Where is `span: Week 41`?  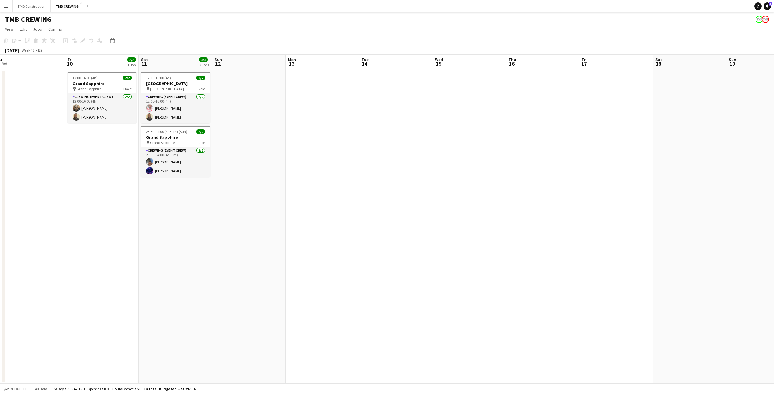
span: Week 41 is located at coordinates (28, 50).